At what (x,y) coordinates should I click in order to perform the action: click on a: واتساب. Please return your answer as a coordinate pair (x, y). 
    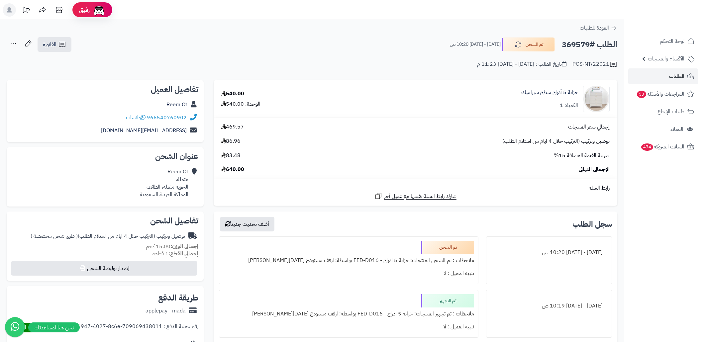
    Looking at the image, I should click on (135, 118).